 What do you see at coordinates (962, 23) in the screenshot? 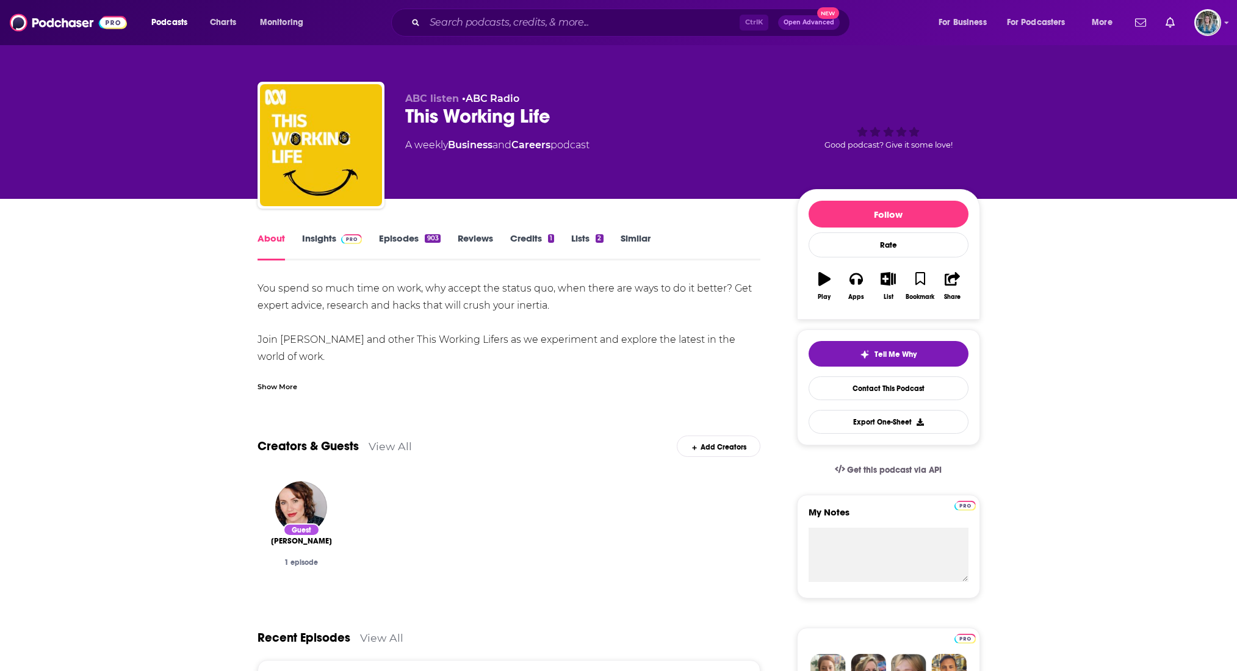
I see `span: For Business` at bounding box center [962, 23].